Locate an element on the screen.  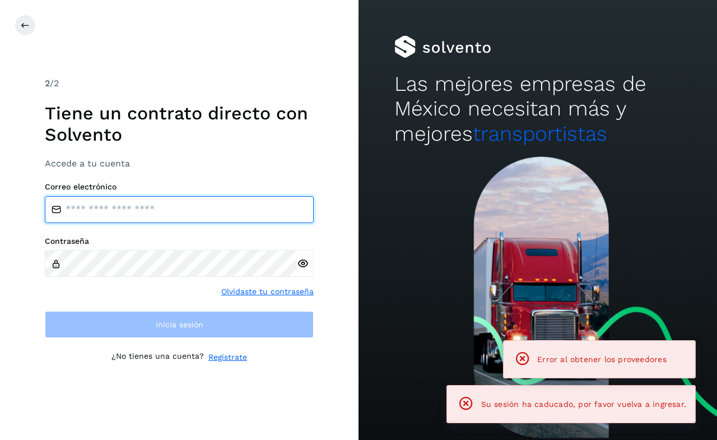
span: Error al obtener los proveedores is located at coordinates (602, 359).